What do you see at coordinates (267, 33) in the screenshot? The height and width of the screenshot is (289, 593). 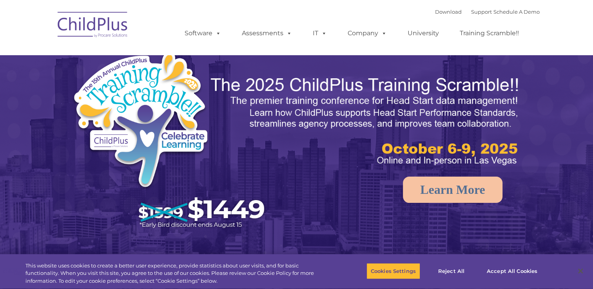 I see `a: Assessments` at bounding box center [267, 33].